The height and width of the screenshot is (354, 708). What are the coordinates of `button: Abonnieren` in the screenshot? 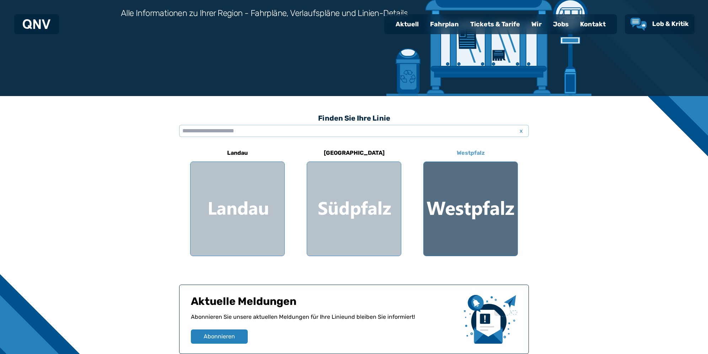 It's located at (219, 336).